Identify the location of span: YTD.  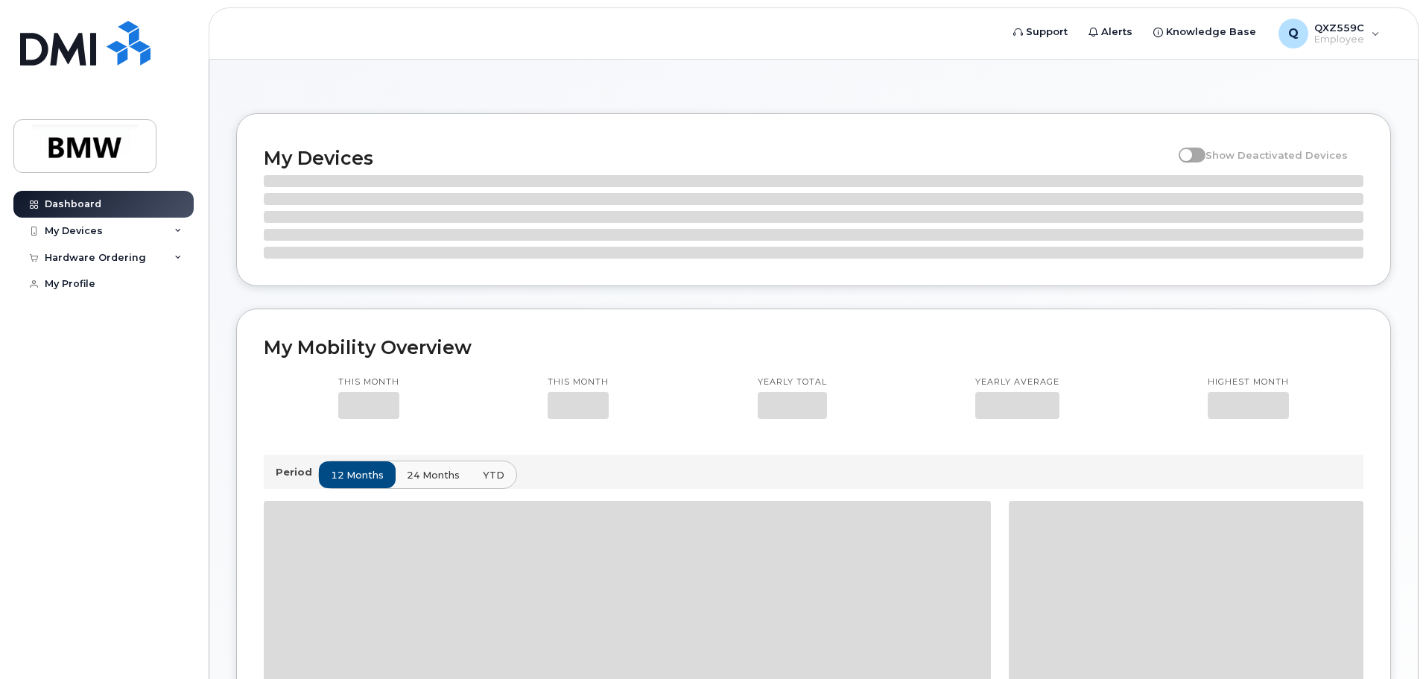
(493, 475).